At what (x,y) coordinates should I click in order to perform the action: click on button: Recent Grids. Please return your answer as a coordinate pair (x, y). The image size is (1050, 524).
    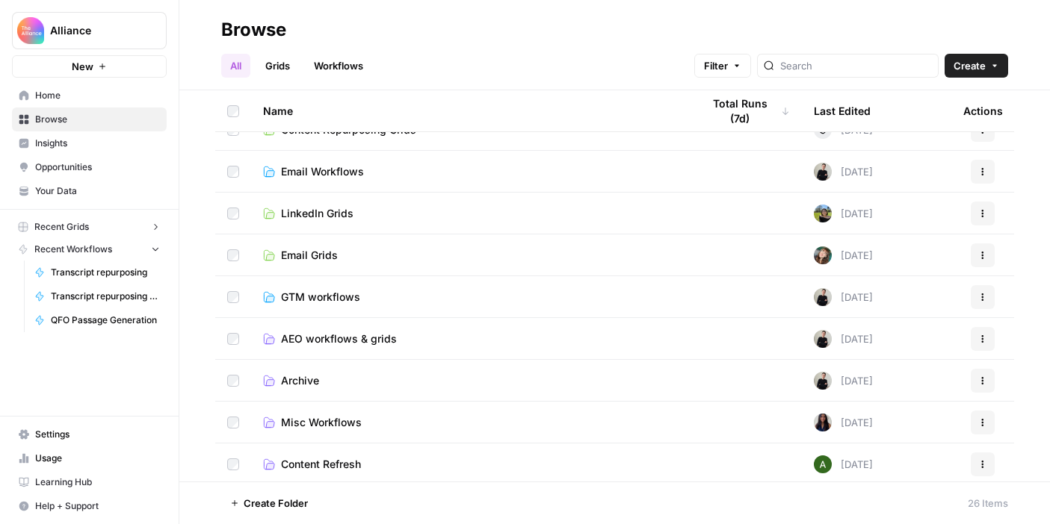
    Looking at the image, I should click on (89, 227).